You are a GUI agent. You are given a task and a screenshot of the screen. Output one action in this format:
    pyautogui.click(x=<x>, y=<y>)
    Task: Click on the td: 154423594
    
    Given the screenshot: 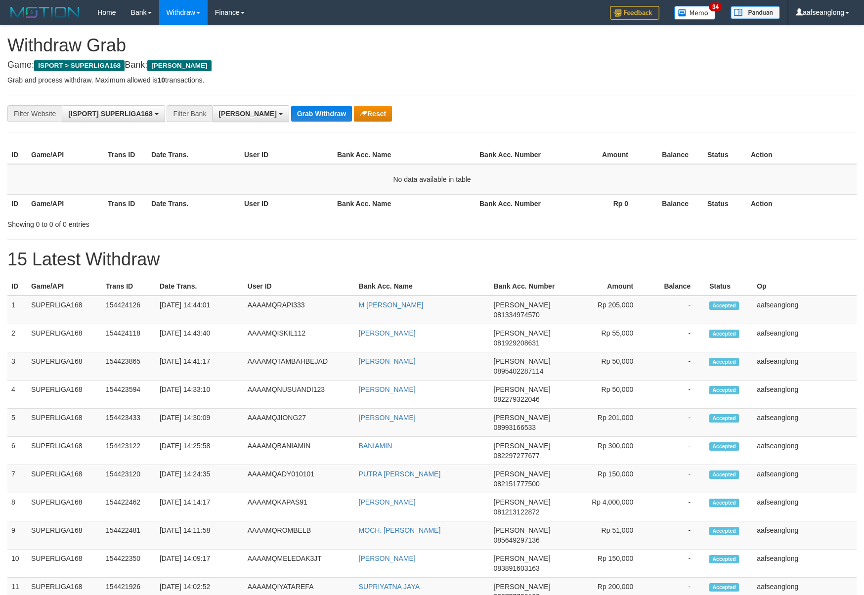 What is the action you would take?
    pyautogui.click(x=128, y=394)
    